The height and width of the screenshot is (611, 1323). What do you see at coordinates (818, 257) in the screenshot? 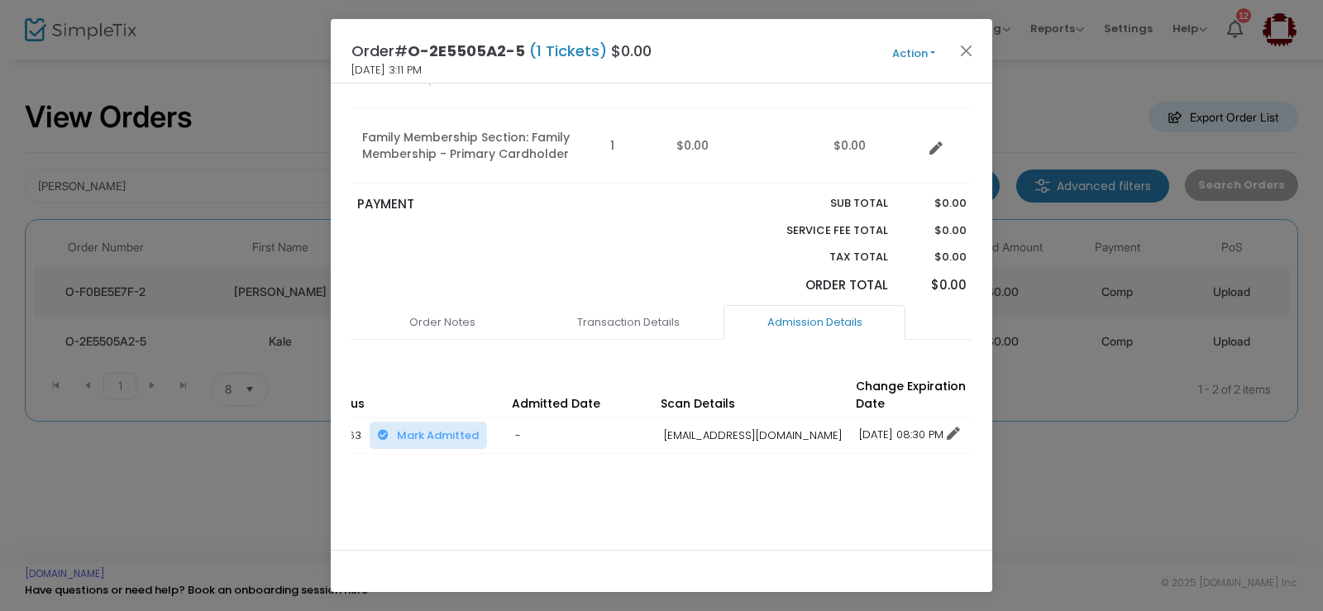
I see `p: Tax Total` at bounding box center [818, 257].